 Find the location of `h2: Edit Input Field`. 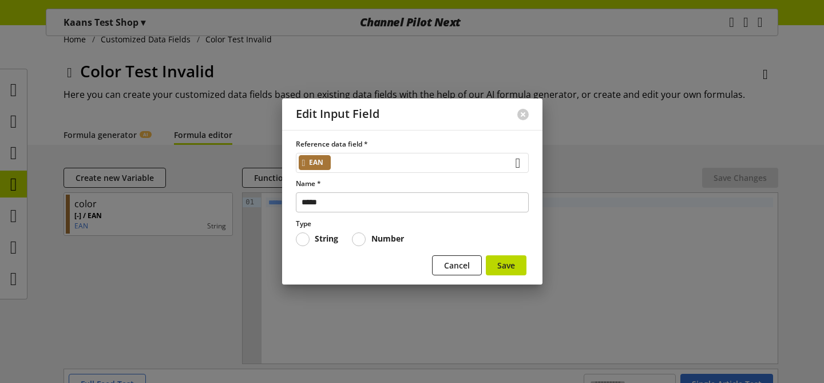

h2: Edit Input Field is located at coordinates (338, 114).